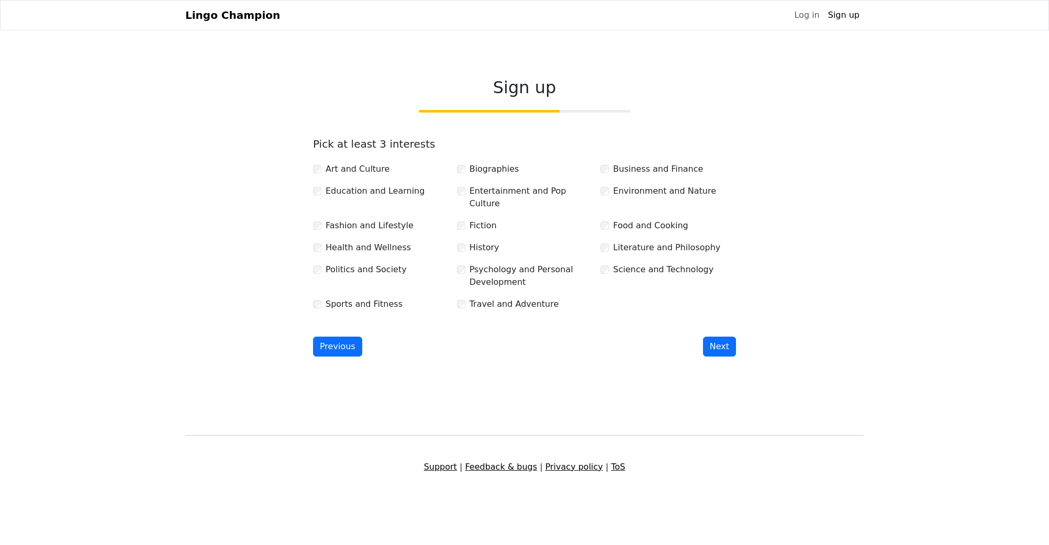  Describe the element at coordinates (663, 270) in the screenshot. I see `label: Science and Technology` at that location.